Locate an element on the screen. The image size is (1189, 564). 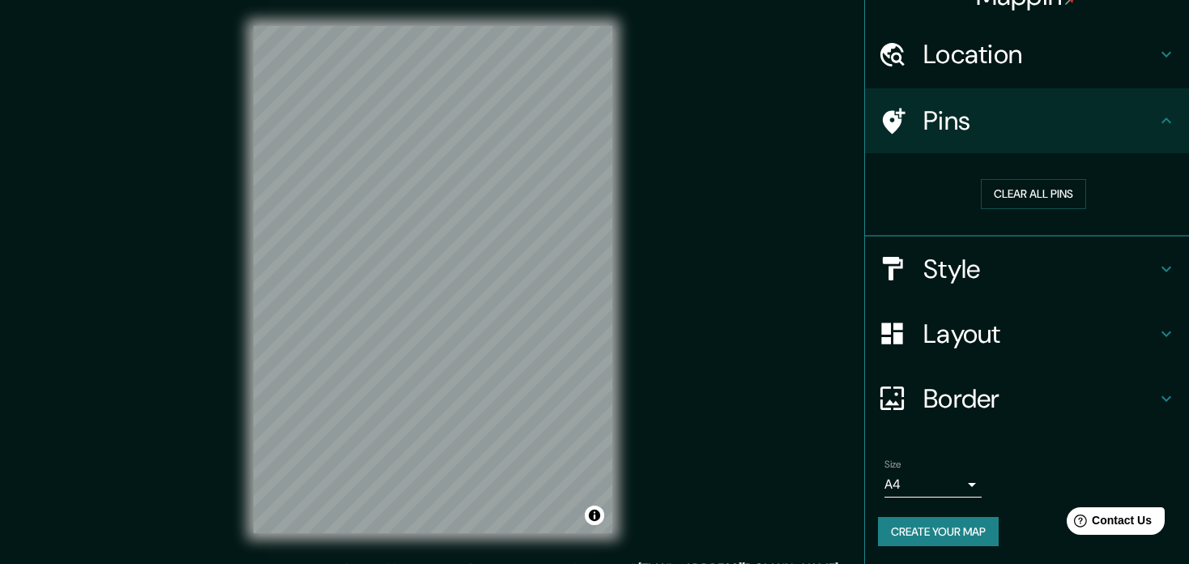
div: Style is located at coordinates (1027, 269).